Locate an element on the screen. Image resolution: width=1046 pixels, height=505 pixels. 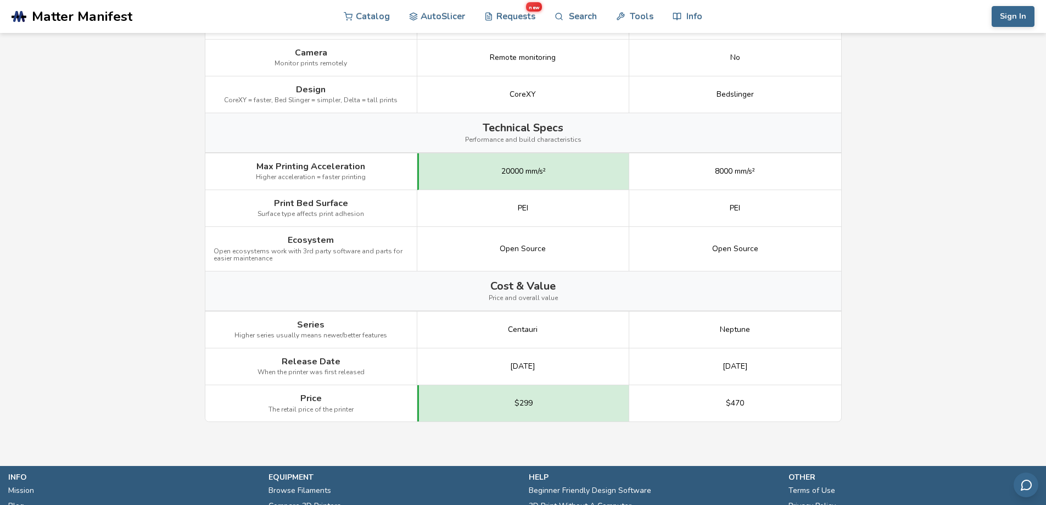
span: Print Bed Surface is located at coordinates (311, 203).